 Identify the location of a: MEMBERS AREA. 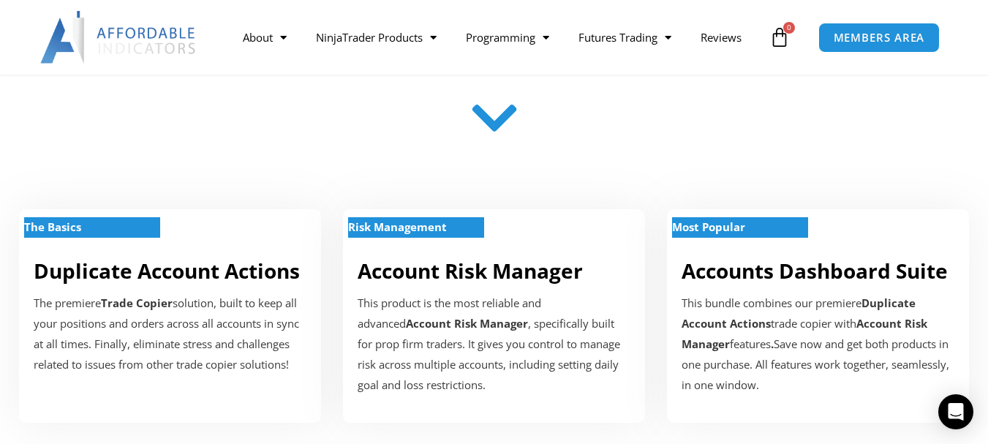
(879, 37).